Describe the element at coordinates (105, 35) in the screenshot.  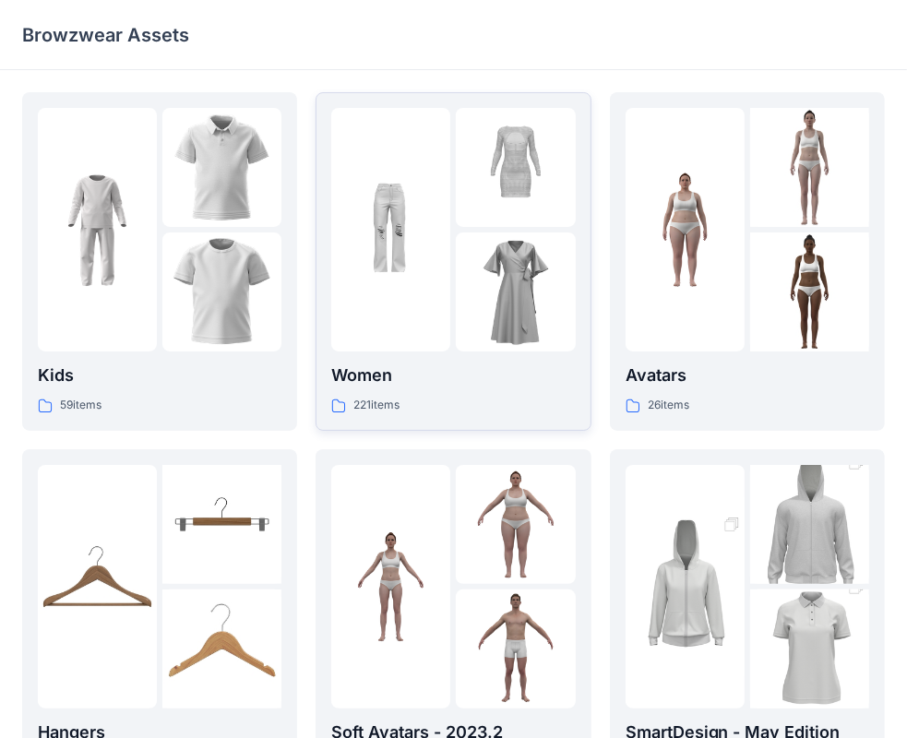
I see `p: Browzwear Assets` at that location.